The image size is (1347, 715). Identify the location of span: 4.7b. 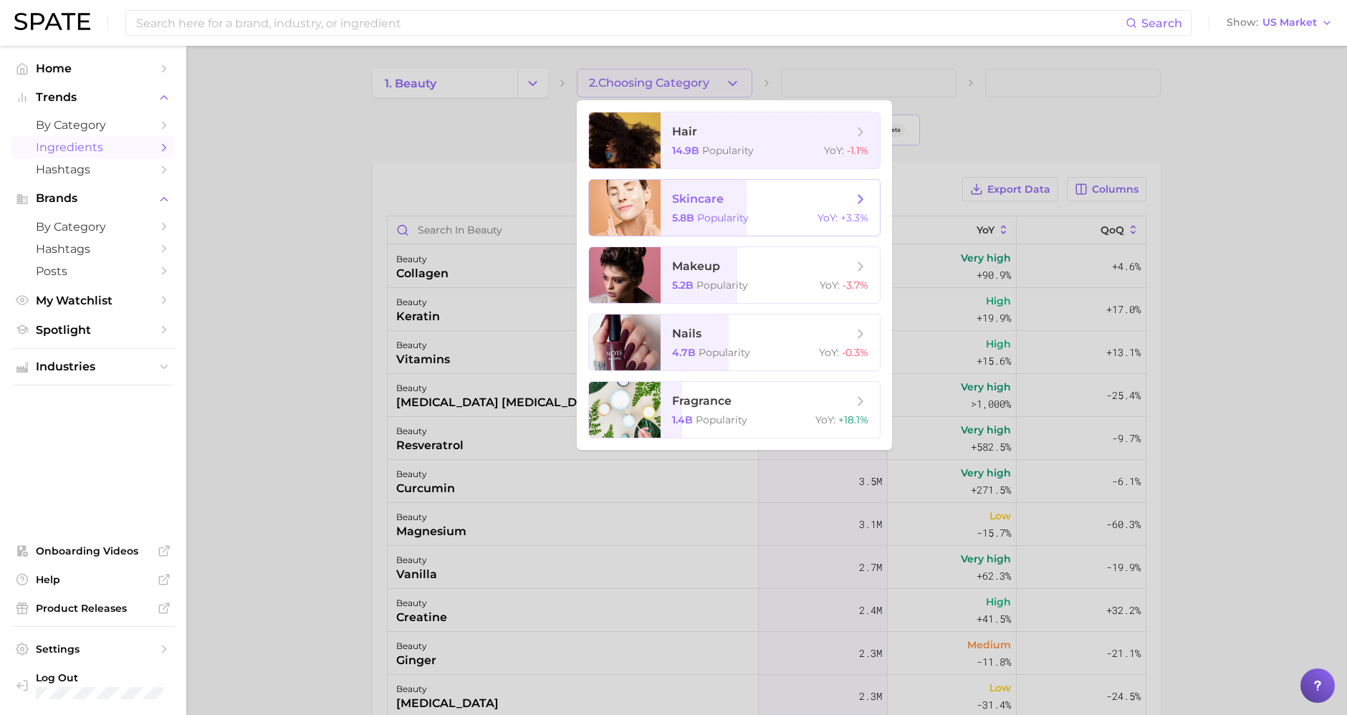
(684, 353).